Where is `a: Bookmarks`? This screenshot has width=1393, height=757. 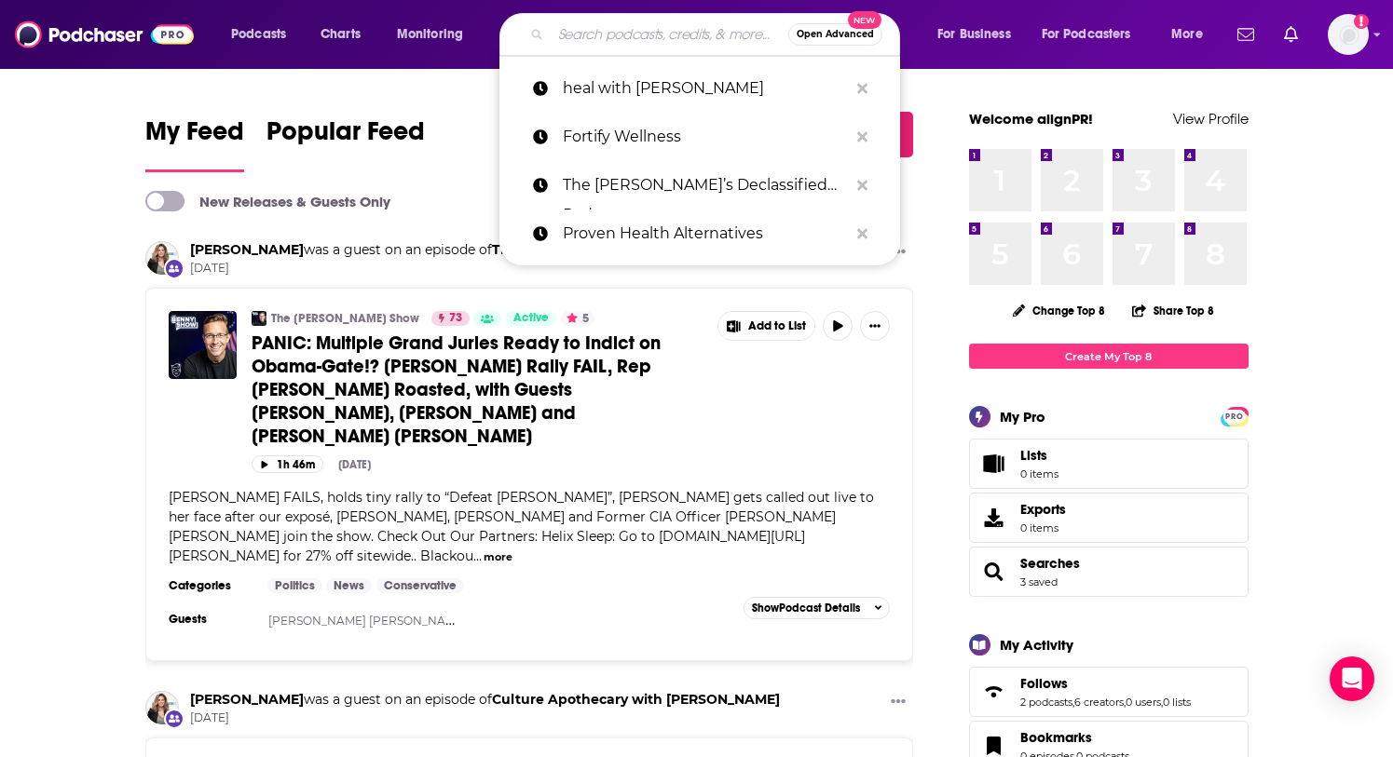
a: Bookmarks is located at coordinates (1074, 738).